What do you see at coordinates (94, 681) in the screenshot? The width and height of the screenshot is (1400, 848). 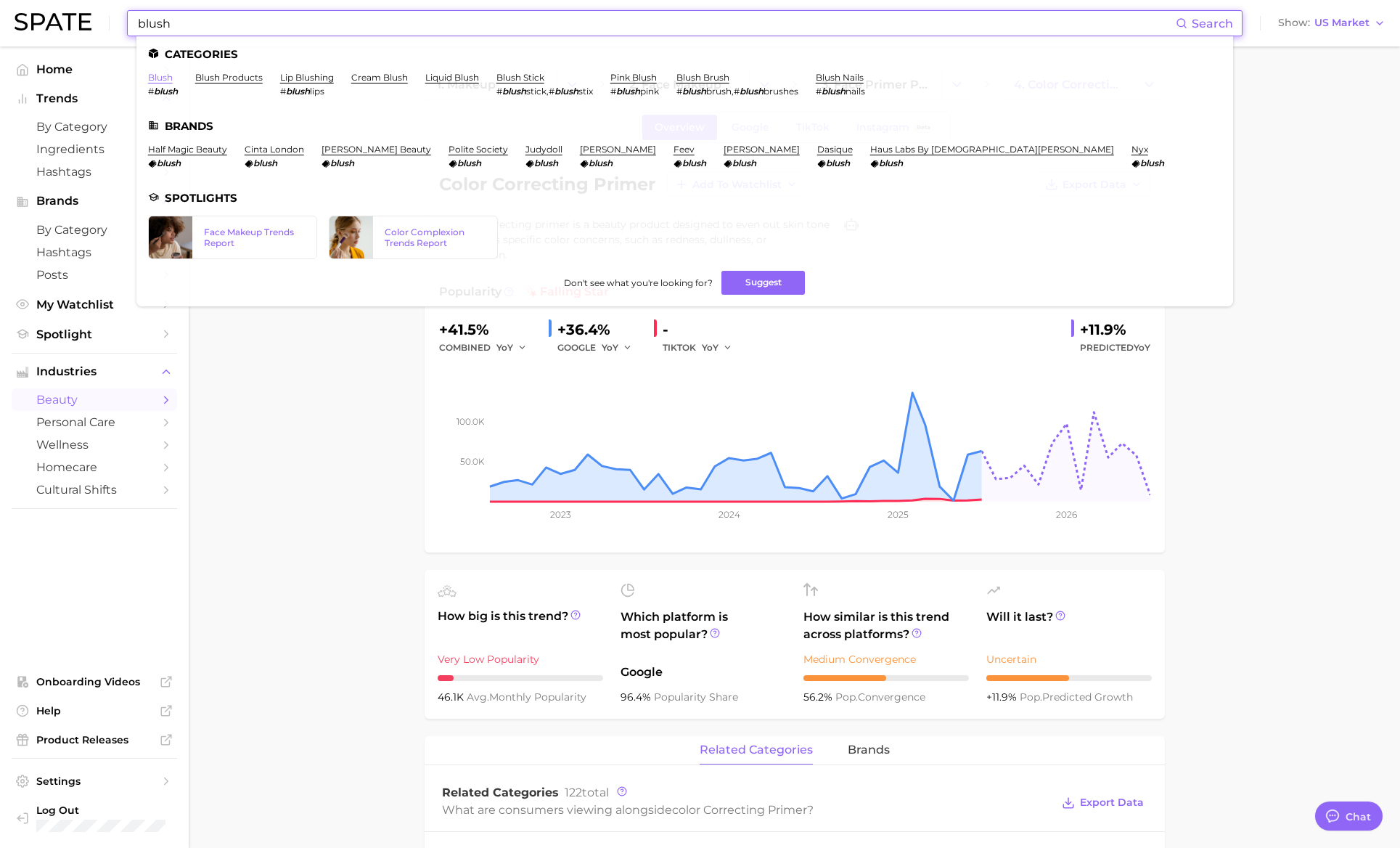 I see `a: Onboarding Videos` at bounding box center [94, 681].